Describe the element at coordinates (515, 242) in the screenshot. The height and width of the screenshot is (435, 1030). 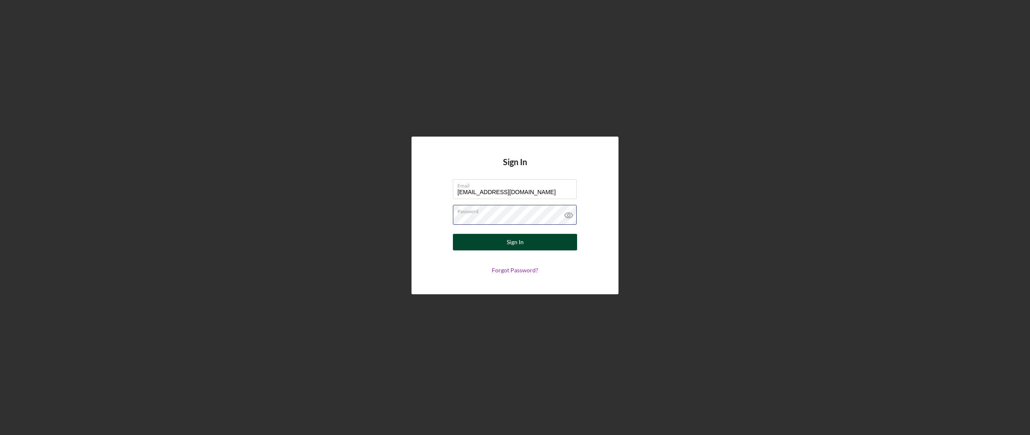
I see `div: Sign In` at that location.